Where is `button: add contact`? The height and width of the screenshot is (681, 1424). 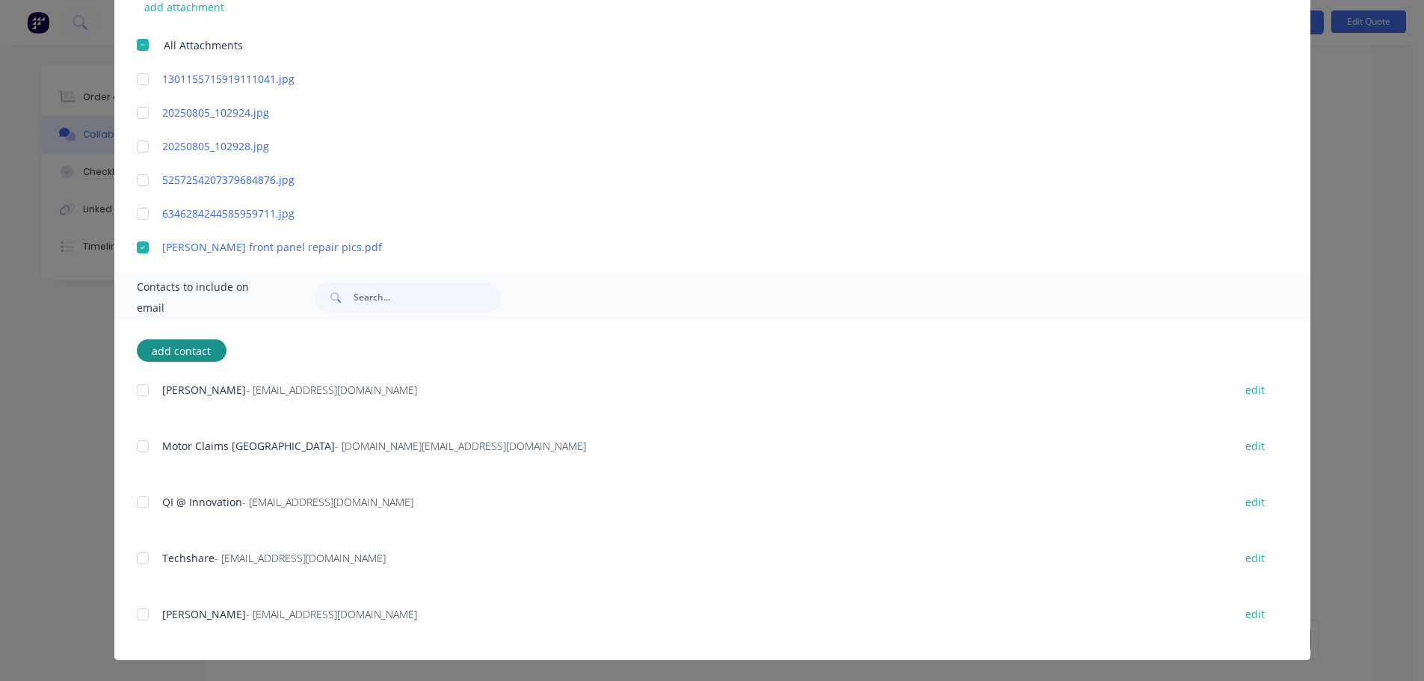 button: add contact is located at coordinates (182, 351).